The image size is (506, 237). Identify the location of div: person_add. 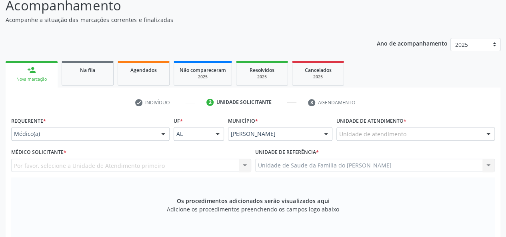
(32, 70).